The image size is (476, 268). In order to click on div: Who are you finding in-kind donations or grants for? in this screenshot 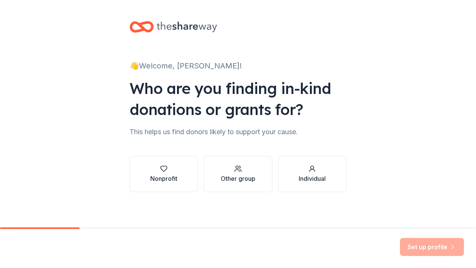, I will do `click(238, 99)`.